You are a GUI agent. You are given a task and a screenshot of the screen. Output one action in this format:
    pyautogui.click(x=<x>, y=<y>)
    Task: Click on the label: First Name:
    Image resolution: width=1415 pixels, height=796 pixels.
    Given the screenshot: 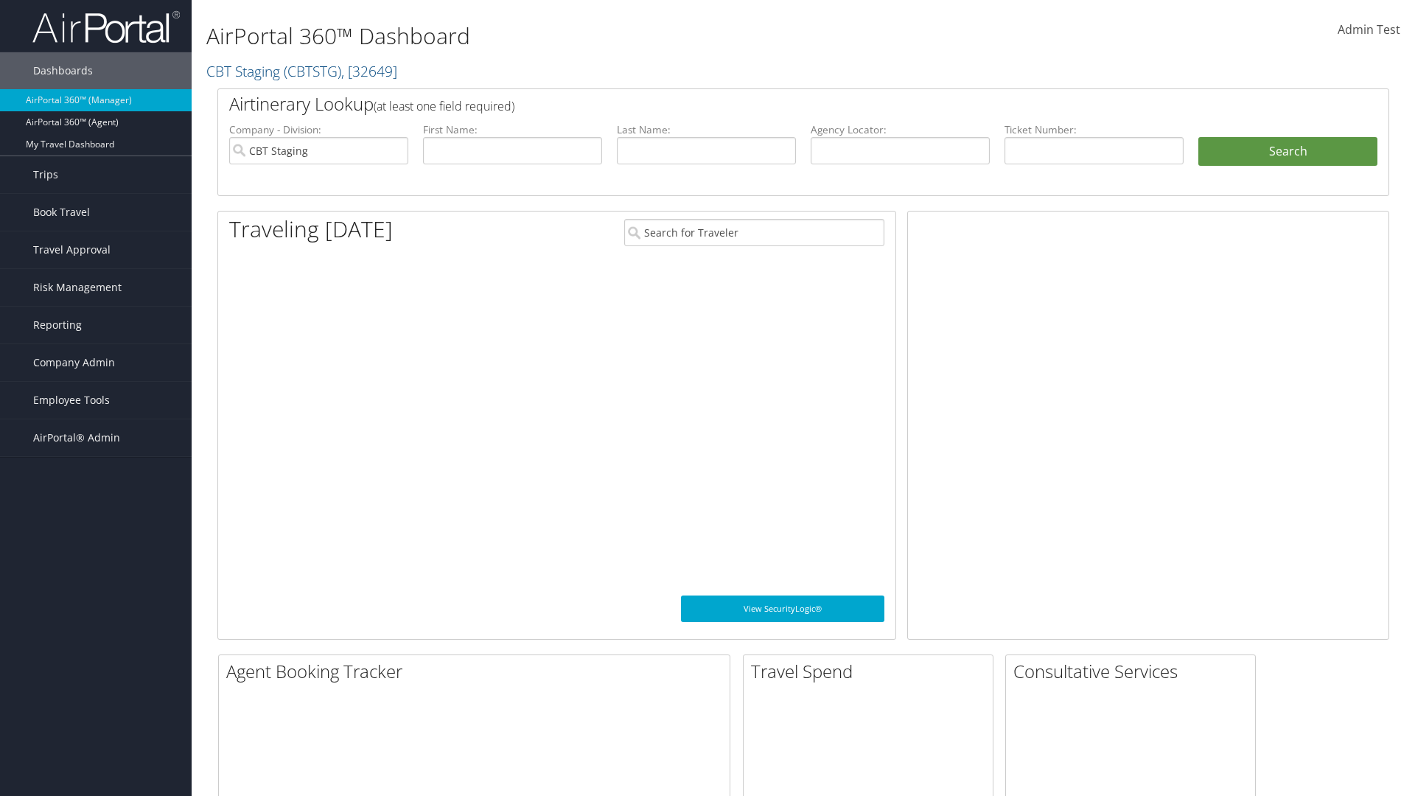 What is the action you would take?
    pyautogui.click(x=512, y=130)
    